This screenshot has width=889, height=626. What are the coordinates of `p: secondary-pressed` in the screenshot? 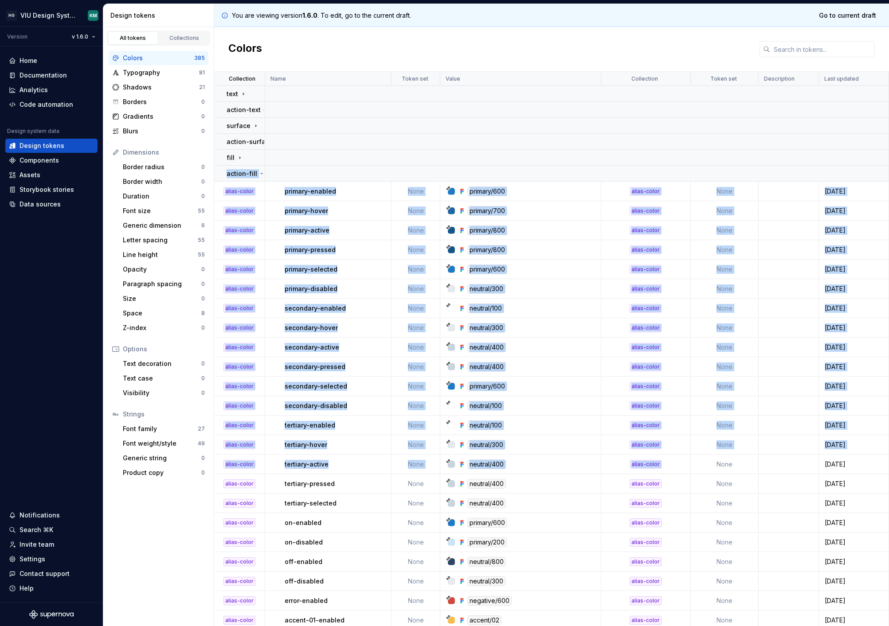 It's located at (315, 367).